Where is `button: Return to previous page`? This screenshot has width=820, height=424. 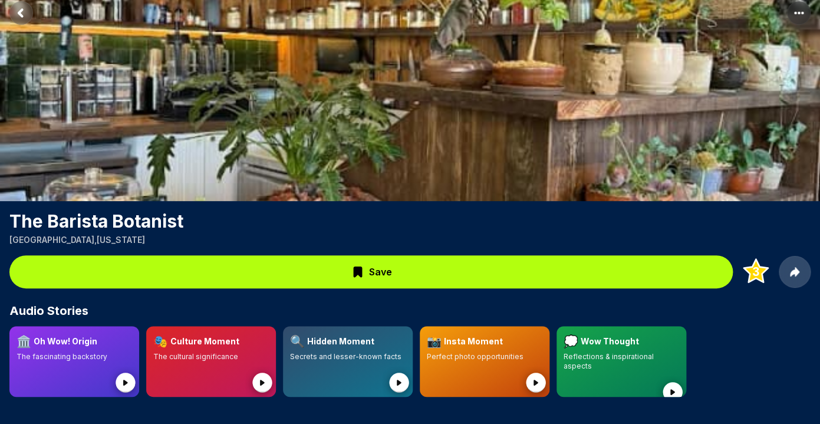
button: Return to previous page is located at coordinates (21, 13).